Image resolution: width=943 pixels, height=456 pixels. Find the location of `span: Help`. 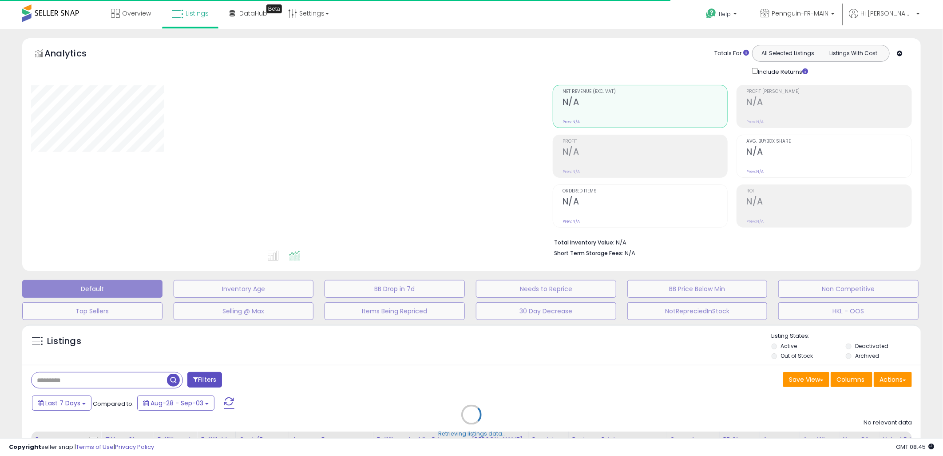

span: Help is located at coordinates (725, 14).